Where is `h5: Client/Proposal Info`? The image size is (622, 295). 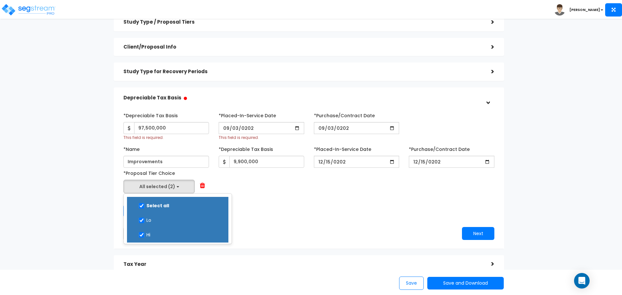 h5: Client/Proposal Info is located at coordinates (302, 47).